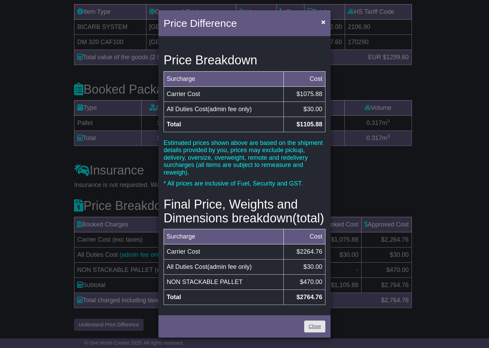 Image resolution: width=489 pixels, height=348 pixels. What do you see at coordinates (304, 297) in the screenshot?
I see `td: $2764.76` at bounding box center [304, 297].